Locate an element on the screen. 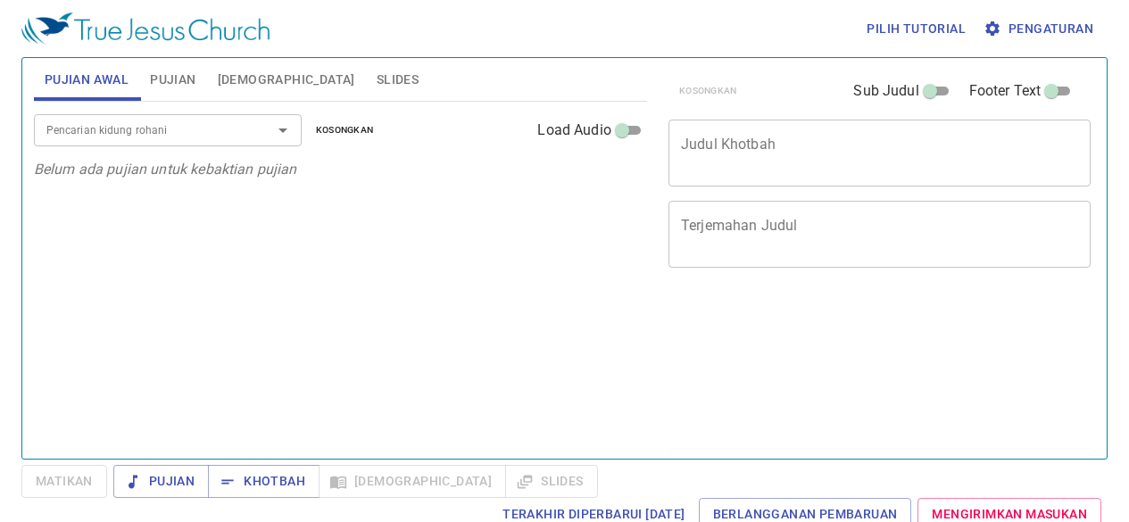 The height and width of the screenshot is (522, 1129). i: Belum ada pujian untuk kebaktian pujian is located at coordinates (165, 169).